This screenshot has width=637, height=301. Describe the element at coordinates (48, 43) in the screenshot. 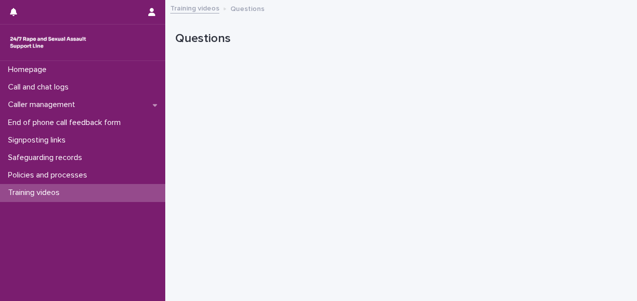

I see `img: rhQMoQhaT3yELyF149Cw` at that location.